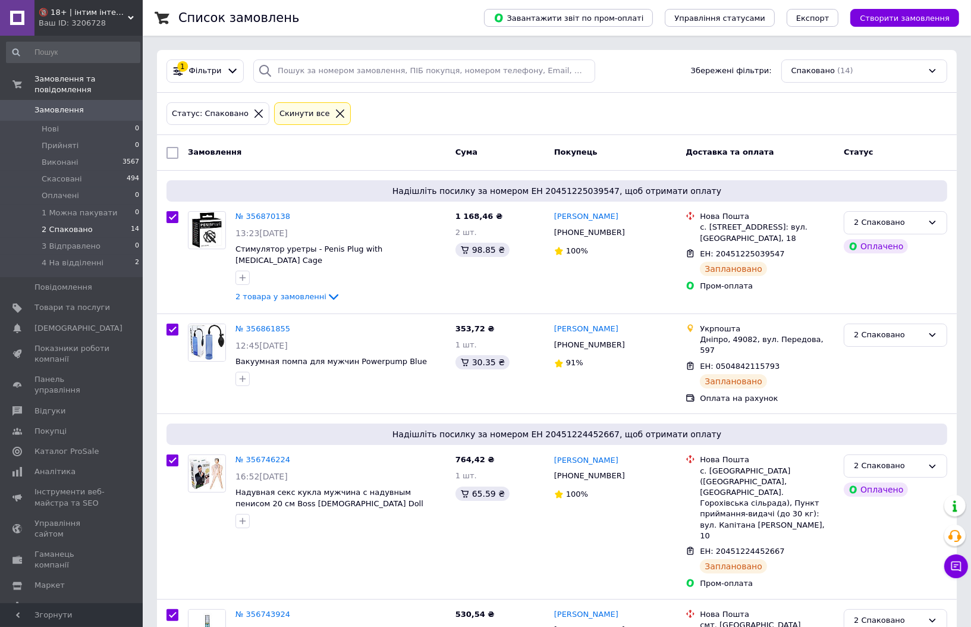  What do you see at coordinates (238, 18) in the screenshot?
I see `h1: Список замовлень` at bounding box center [238, 18].